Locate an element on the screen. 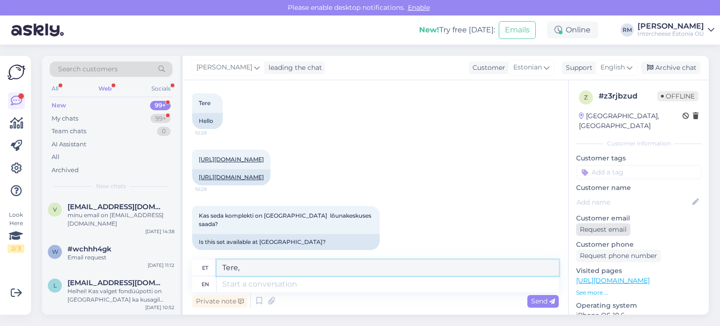 The image size is (720, 326). span: Tere is located at coordinates (204, 103).